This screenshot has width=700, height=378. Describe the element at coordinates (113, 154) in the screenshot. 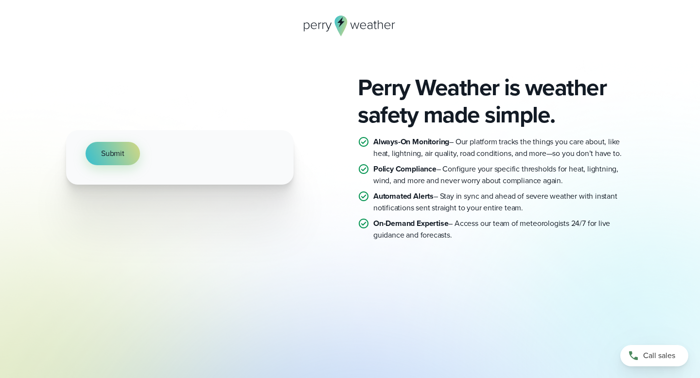

I see `button: Submit` at that location.